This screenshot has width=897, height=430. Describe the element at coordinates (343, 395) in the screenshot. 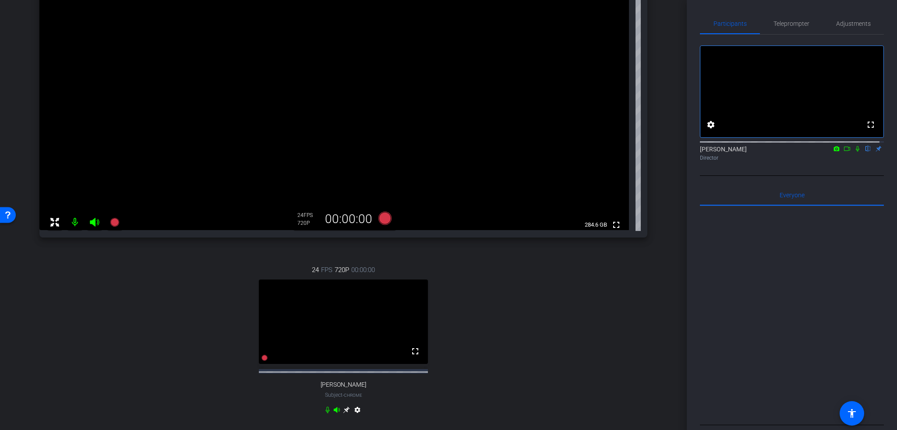

I see `span: Subject` at that location.